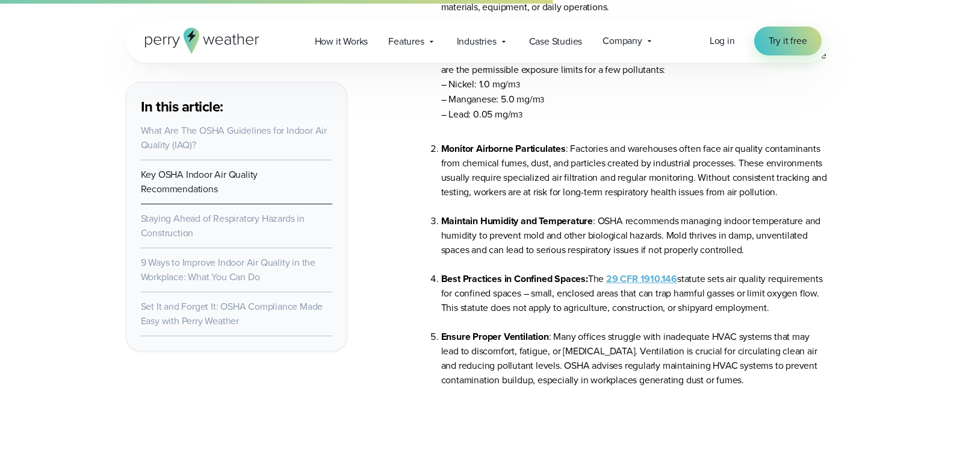 The width and height of the screenshot is (954, 461). Describe the element at coordinates (635, 78) in the screenshot. I see `li: : This statute sets permissible exposure limits (PELs) for toxic particulates and pollutants that...` at that location.